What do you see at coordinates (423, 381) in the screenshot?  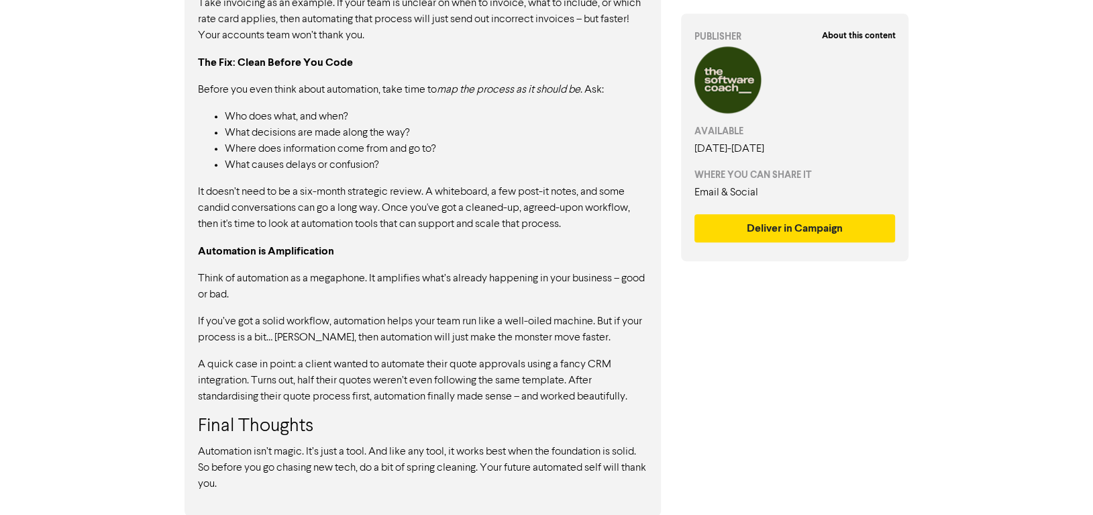 I see `p: A quick case in point: a client wanted to automate their quote approvals using a fancy CRM integr...` at bounding box center [423, 381].